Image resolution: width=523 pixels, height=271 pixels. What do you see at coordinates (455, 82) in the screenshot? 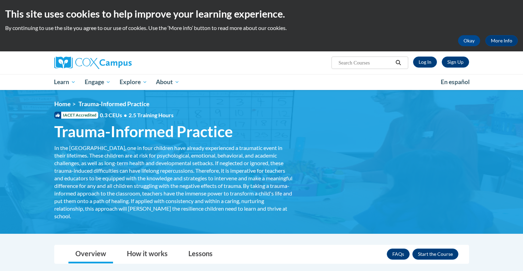
I see `span: En español` at bounding box center [455, 82].